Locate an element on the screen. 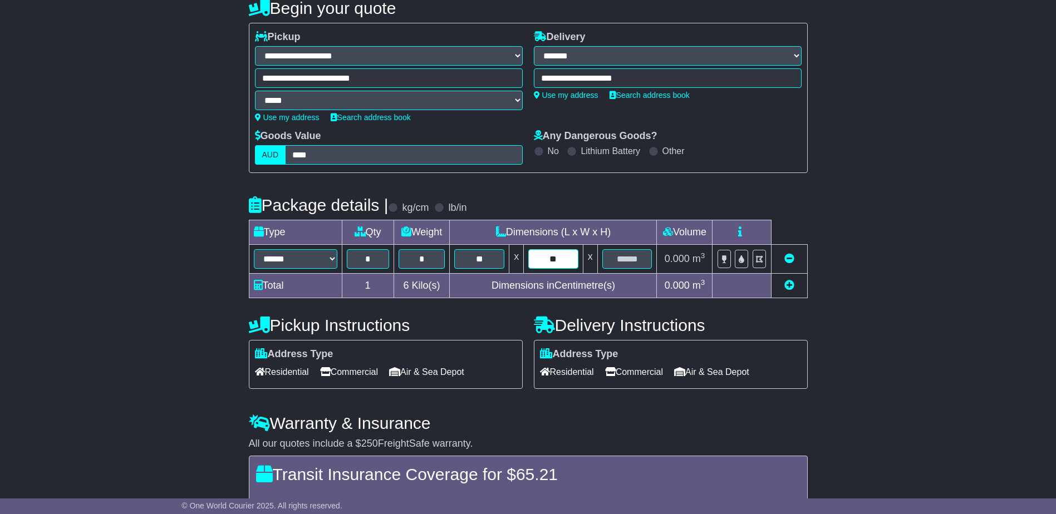  h4: Pickup Instructions is located at coordinates (386, 325).